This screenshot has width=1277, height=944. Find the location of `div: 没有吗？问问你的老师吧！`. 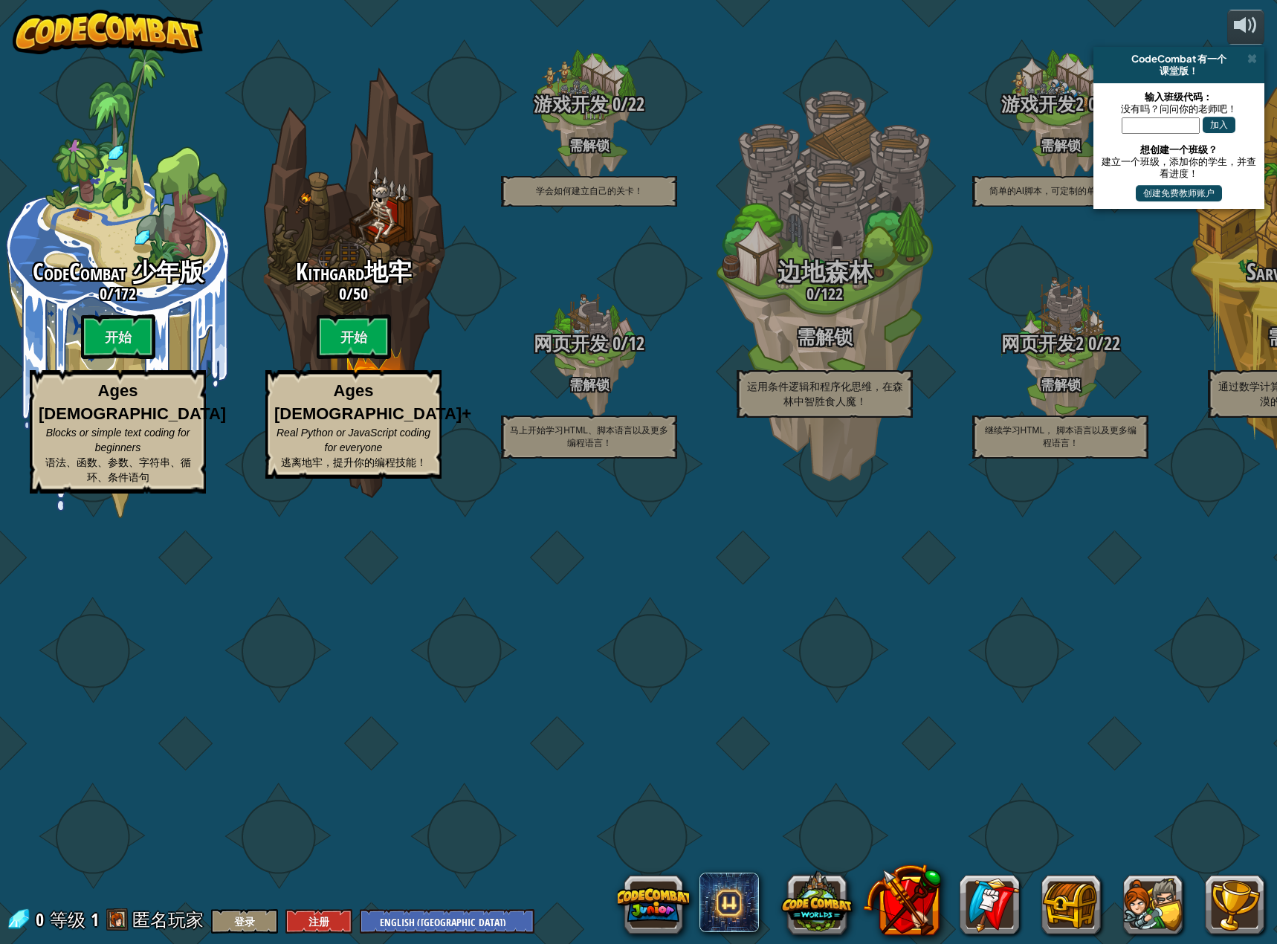

div: 没有吗？问问你的老师吧！ is located at coordinates (1179, 109).